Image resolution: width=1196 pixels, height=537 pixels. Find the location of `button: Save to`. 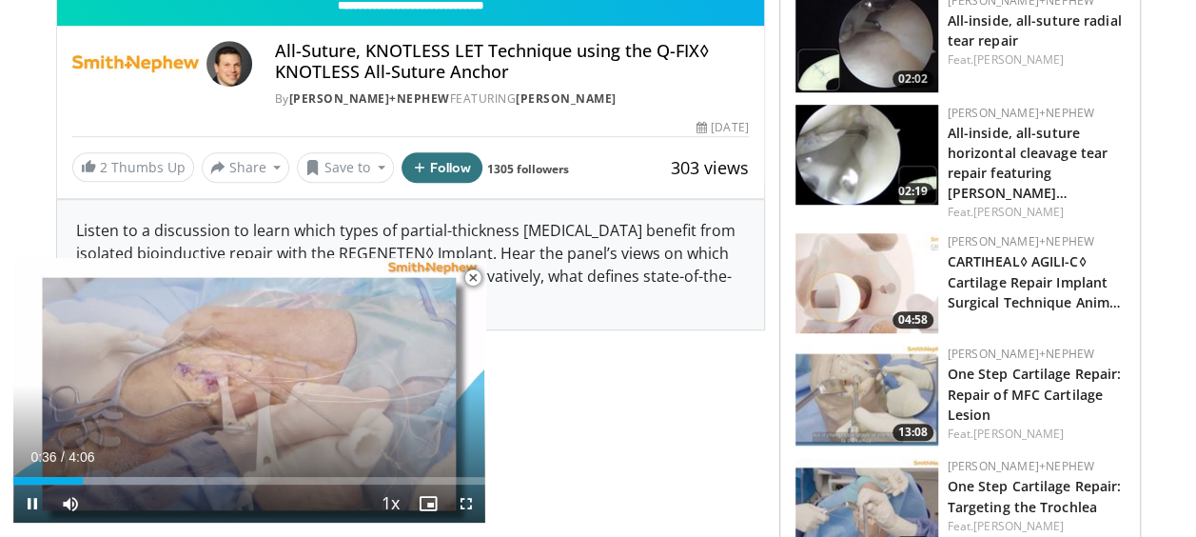

button: Save to is located at coordinates (345, 167).